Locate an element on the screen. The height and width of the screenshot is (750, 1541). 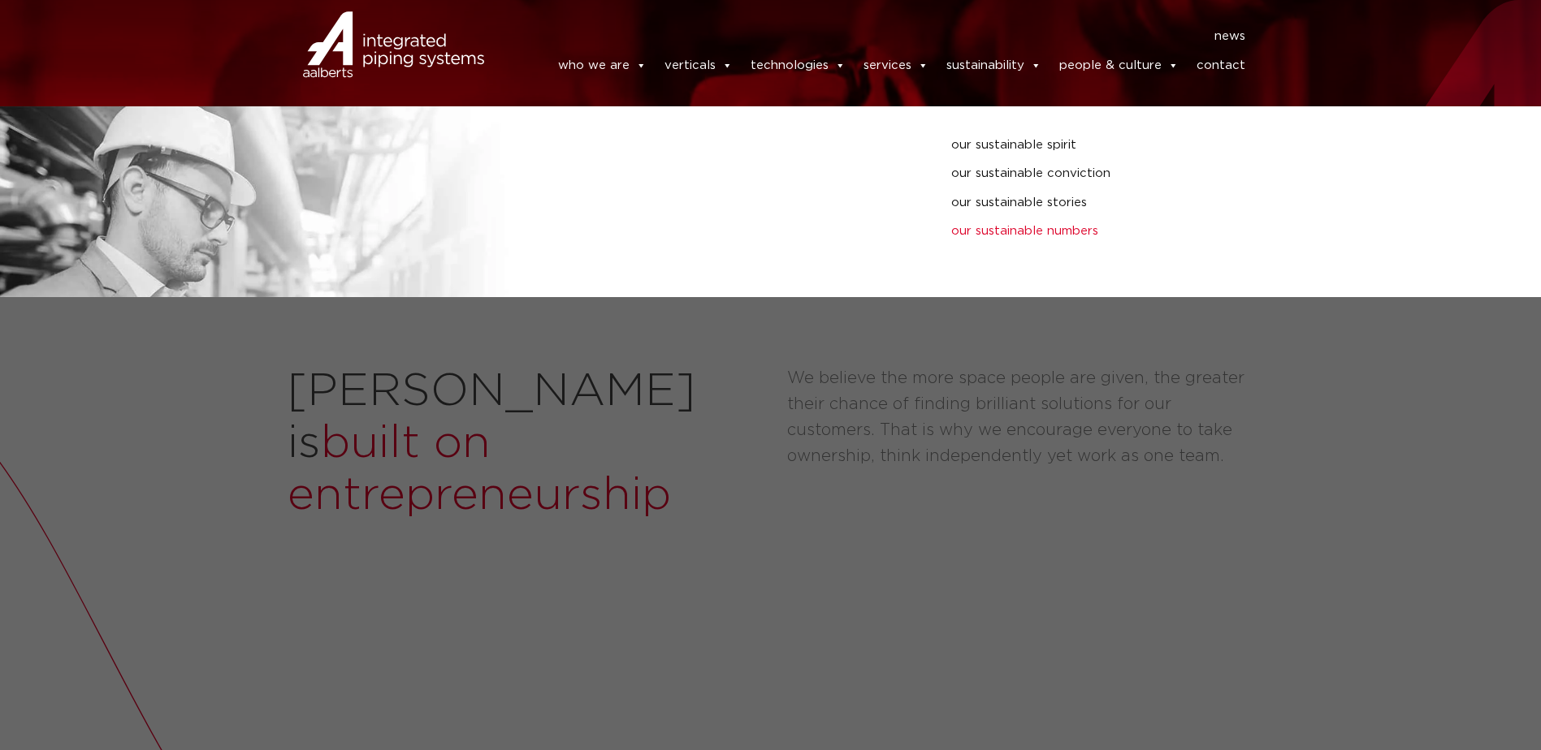
a: our sustainable numbers is located at coordinates (1139, 231).